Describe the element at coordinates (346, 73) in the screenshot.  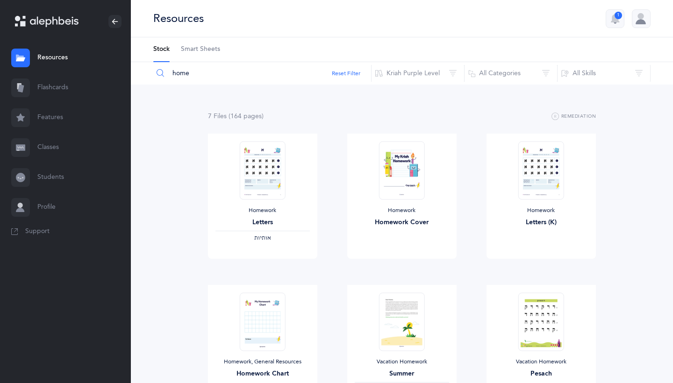
I see `button: Reset Filter` at that location.